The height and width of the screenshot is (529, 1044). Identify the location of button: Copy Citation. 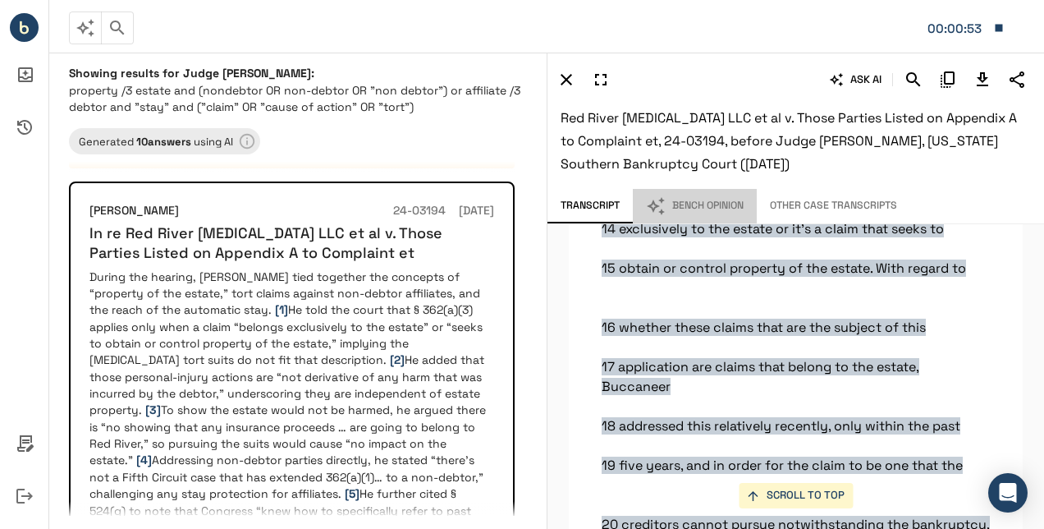
(948, 80).